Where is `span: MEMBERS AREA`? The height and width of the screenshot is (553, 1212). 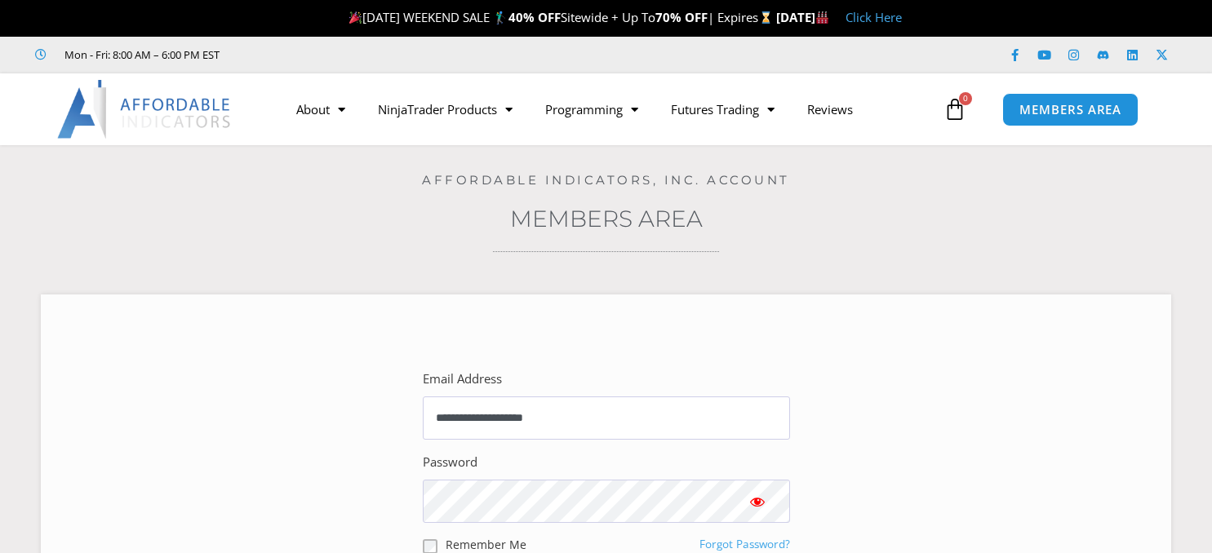
span: MEMBERS AREA is located at coordinates (1070, 109).